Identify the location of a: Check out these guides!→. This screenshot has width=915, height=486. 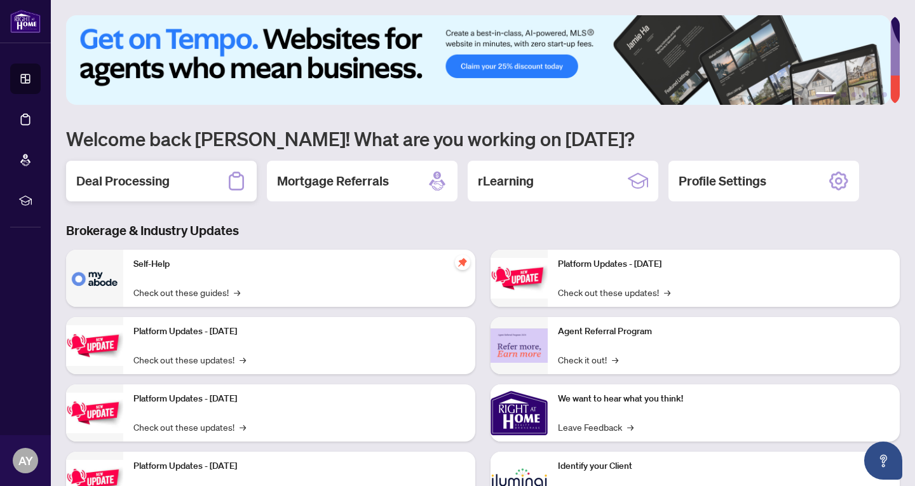
(187, 292).